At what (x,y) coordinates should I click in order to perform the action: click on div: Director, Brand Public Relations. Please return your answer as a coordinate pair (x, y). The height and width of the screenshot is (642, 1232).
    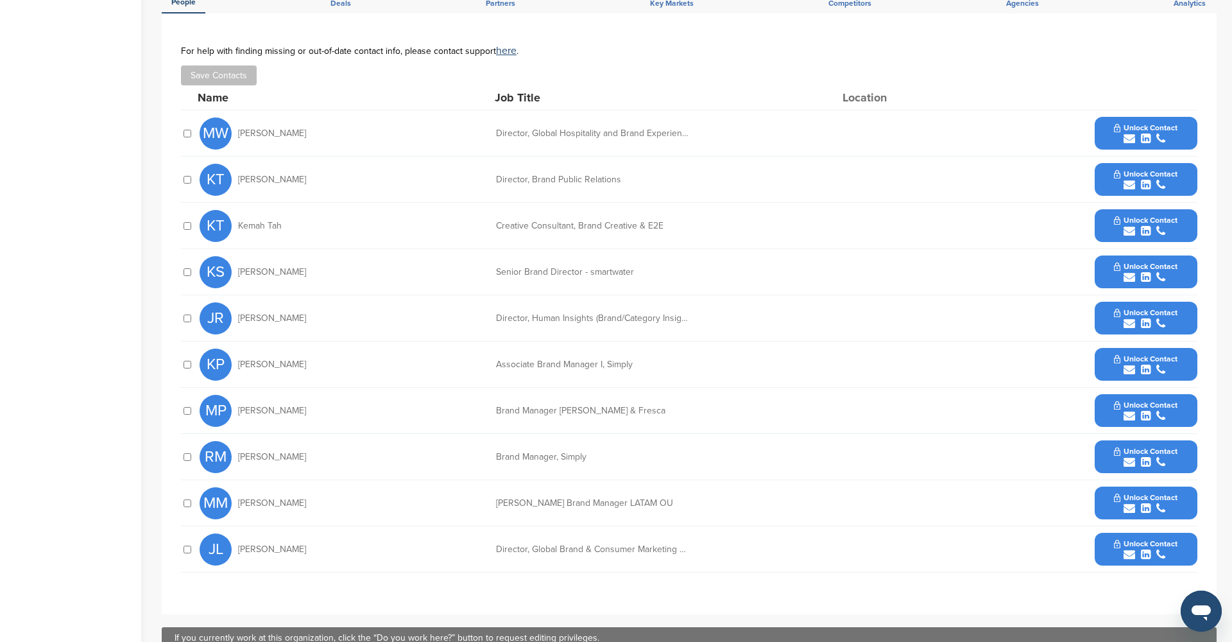
    Looking at the image, I should click on (592, 180).